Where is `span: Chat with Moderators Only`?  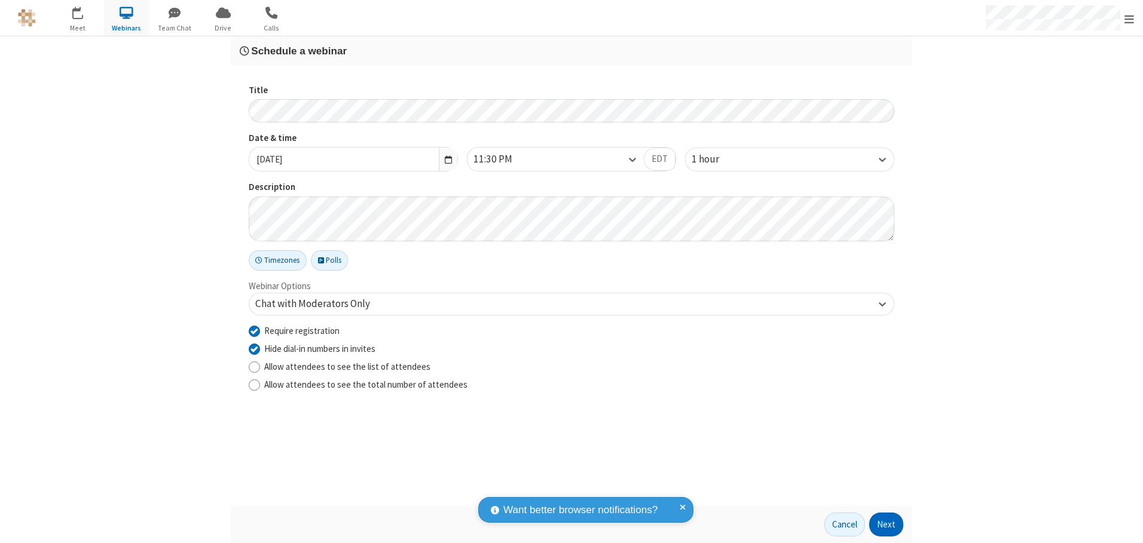
span: Chat with Moderators Only is located at coordinates (313, 304).